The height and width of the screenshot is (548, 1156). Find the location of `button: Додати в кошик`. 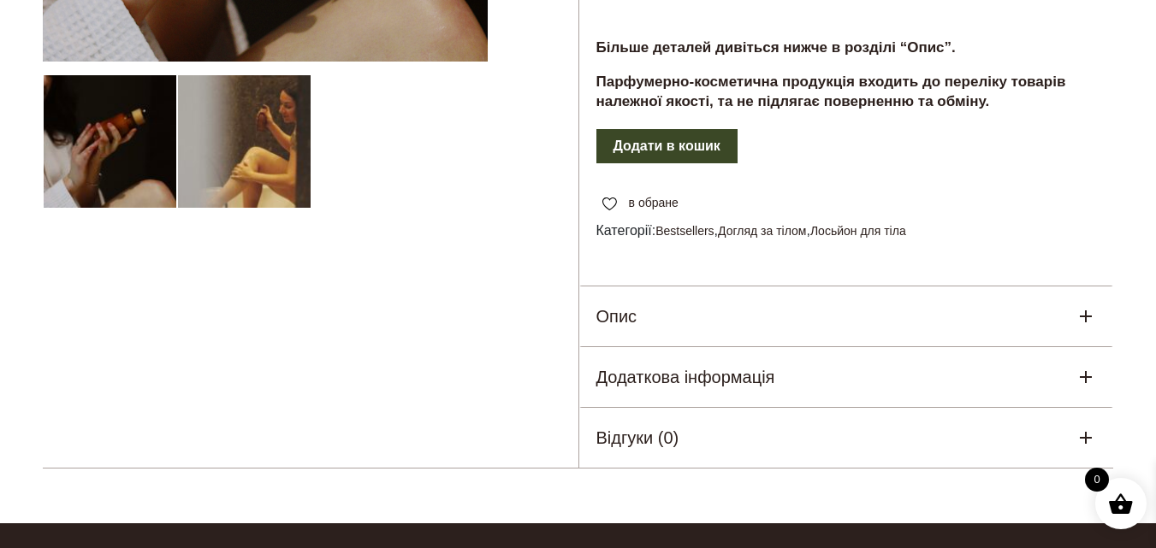

button: Додати в кошик is located at coordinates (667, 146).